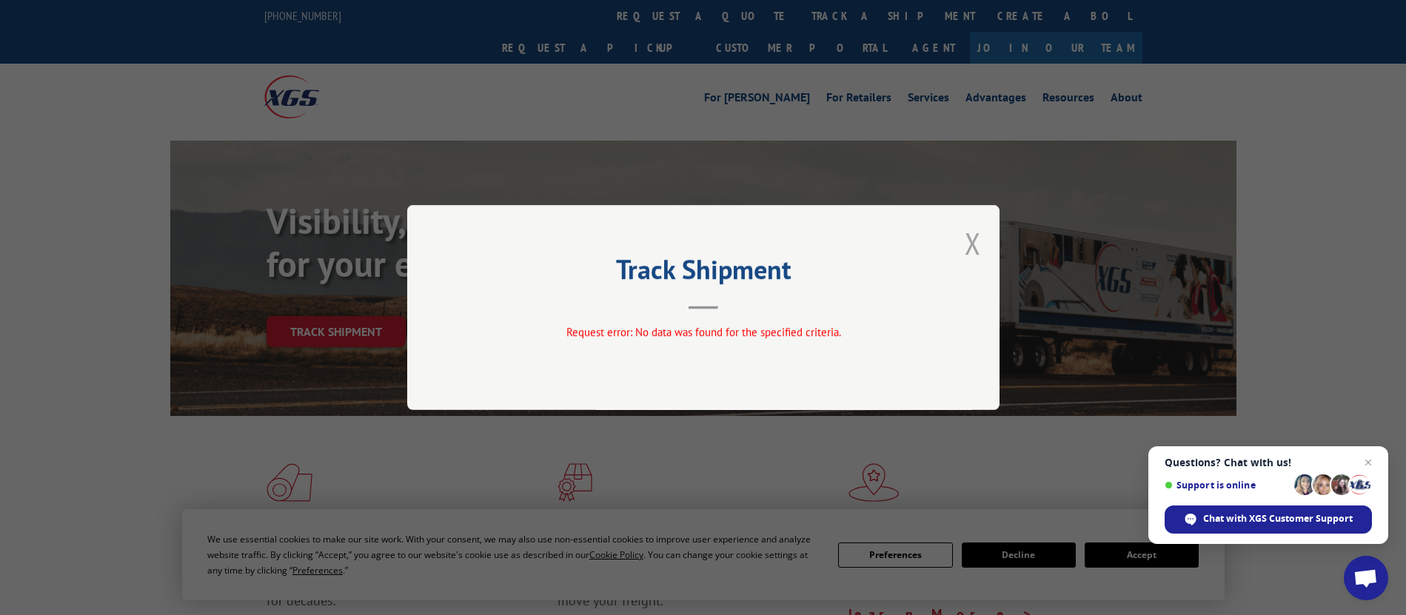 Image resolution: width=1406 pixels, height=615 pixels. What do you see at coordinates (1268, 520) in the screenshot?
I see `div: Chat with XGS Customer Support` at bounding box center [1268, 520].